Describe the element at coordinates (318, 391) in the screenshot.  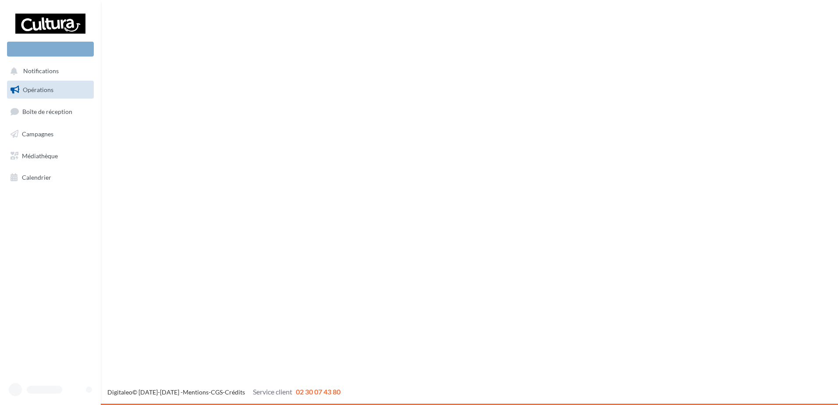
I see `span: 02 30 07 43 80` at that location.